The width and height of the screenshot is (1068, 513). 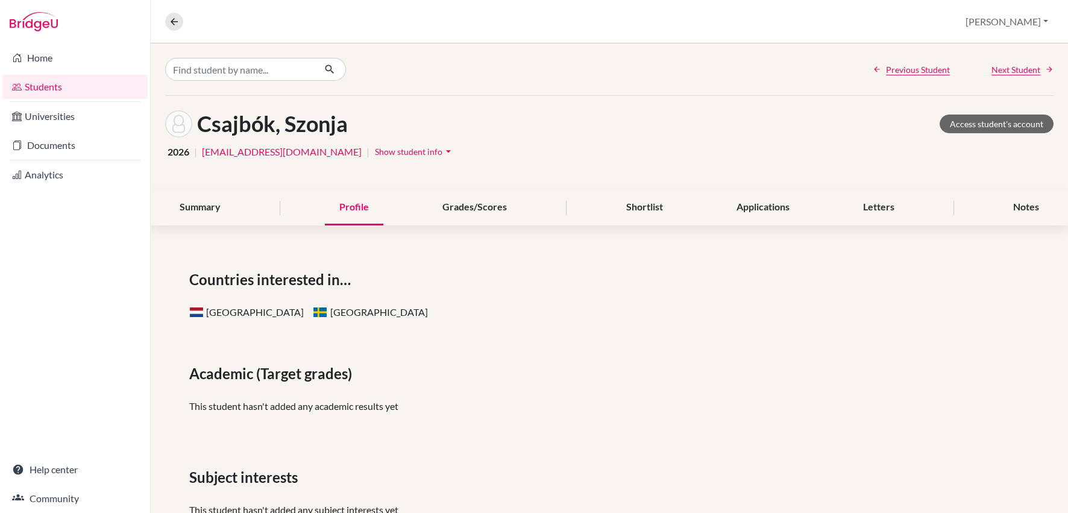 What do you see at coordinates (409, 151) in the screenshot?
I see `span: Show student info` at bounding box center [409, 151].